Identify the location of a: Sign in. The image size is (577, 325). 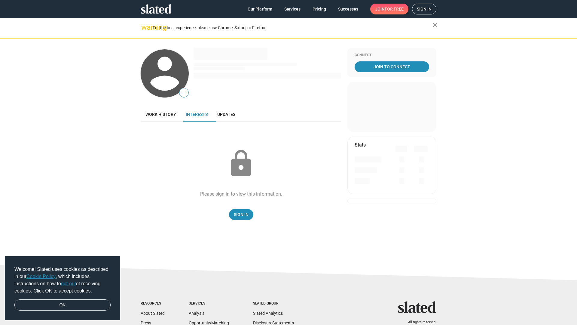
(424, 9).